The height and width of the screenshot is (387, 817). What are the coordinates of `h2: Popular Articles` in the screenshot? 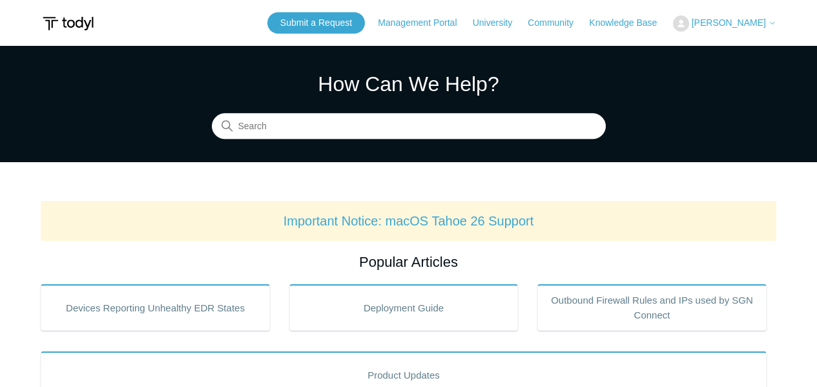 It's located at (408, 262).